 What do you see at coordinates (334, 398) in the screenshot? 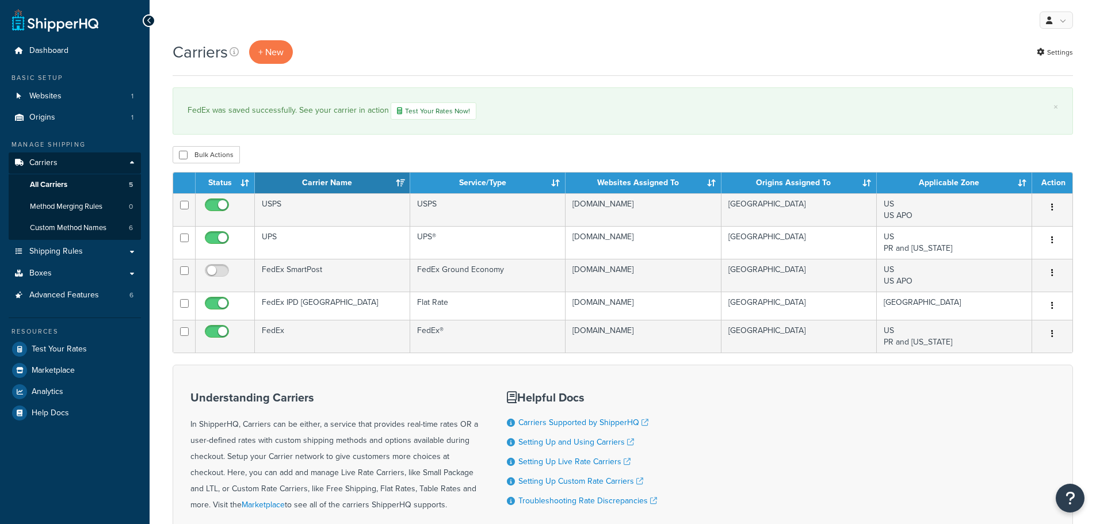
I see `h3: Understanding Carriers` at bounding box center [334, 398].